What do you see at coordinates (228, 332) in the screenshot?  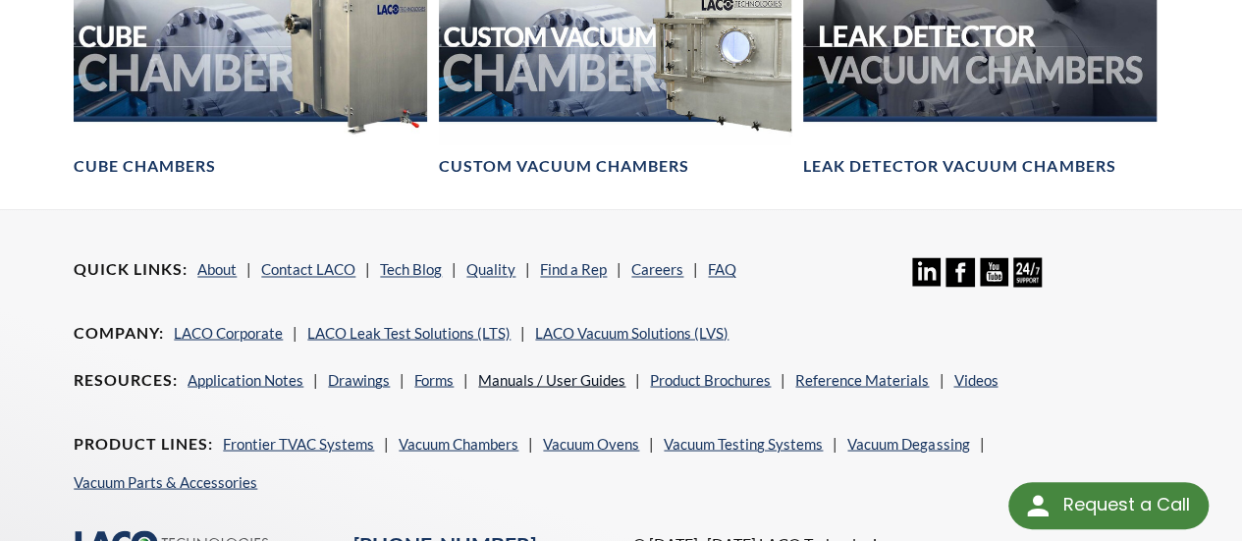 I see `a: LACO Corporate` at bounding box center [228, 332].